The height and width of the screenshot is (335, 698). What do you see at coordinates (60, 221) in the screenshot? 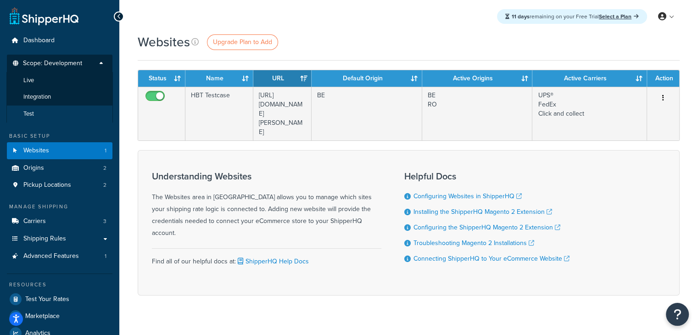
I see `li: Carriers` at bounding box center [60, 221].